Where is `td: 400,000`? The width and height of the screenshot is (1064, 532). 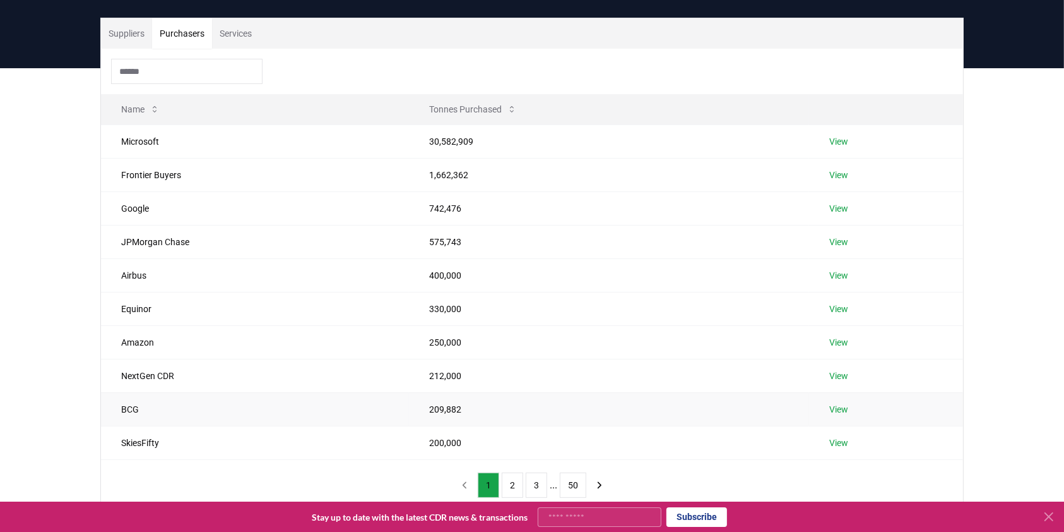
td: 400,000 is located at coordinates (609, 275).